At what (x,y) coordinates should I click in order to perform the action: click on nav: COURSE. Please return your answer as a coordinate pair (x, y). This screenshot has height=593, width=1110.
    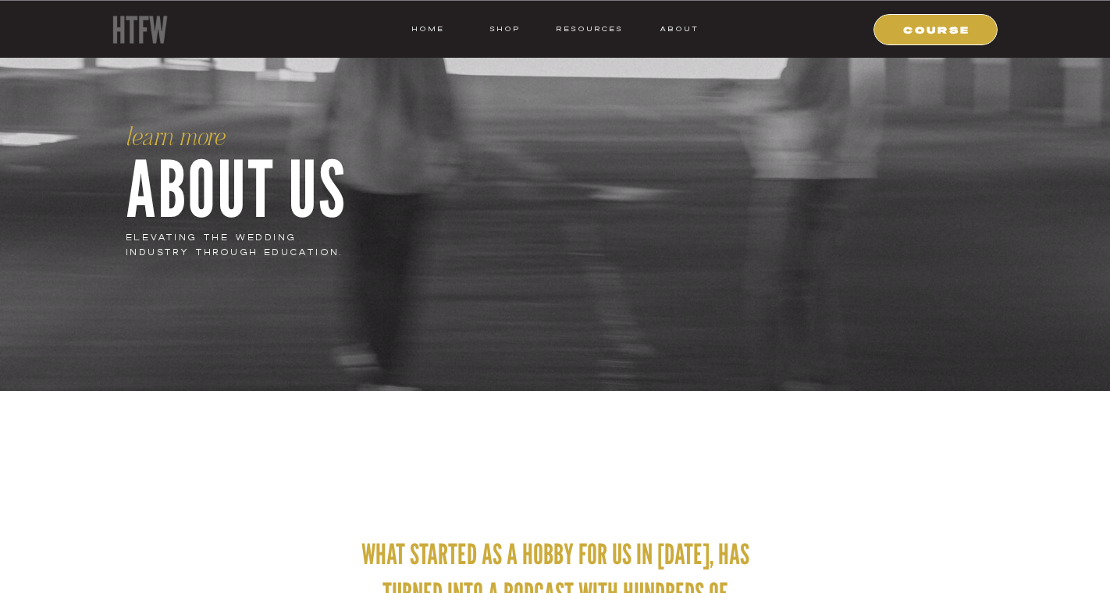
    Looking at the image, I should click on (936, 29).